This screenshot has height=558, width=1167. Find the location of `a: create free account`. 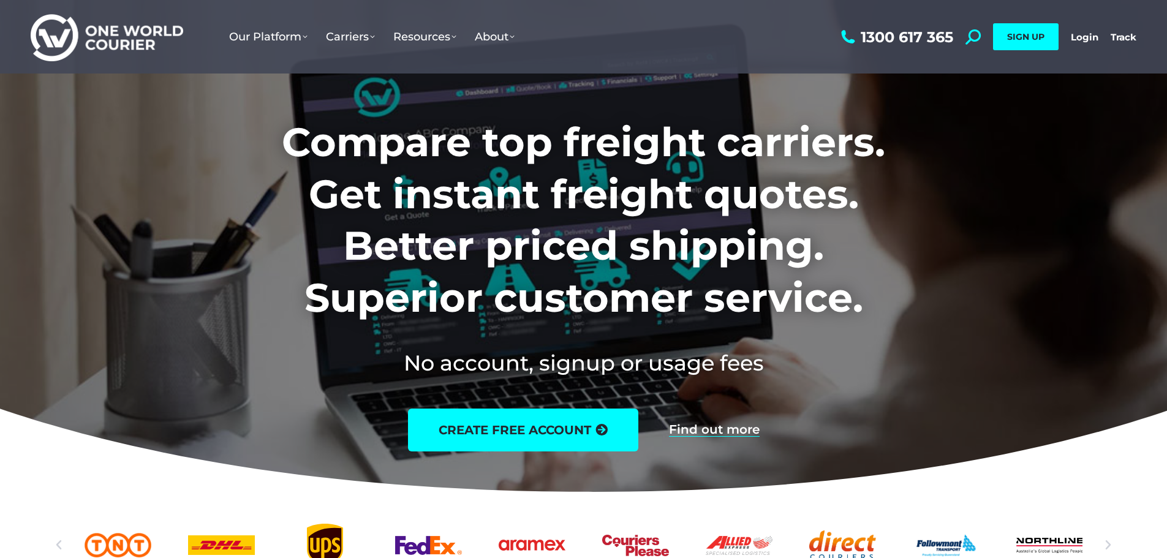

a: create free account is located at coordinates (523, 430).